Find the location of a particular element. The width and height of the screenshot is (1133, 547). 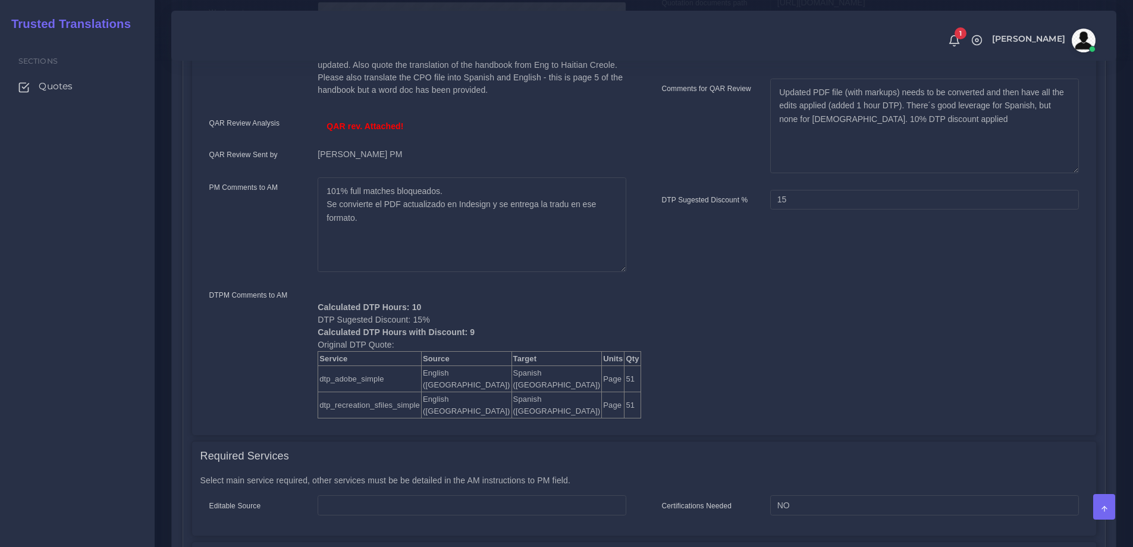

span: Sections is located at coordinates (38, 61).